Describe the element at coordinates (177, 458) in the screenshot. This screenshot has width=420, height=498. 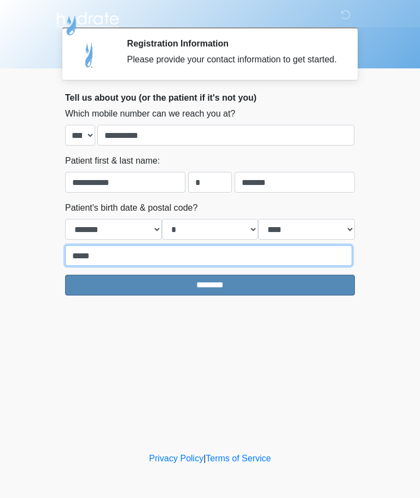
I see `a: Privacy Policy` at that location.